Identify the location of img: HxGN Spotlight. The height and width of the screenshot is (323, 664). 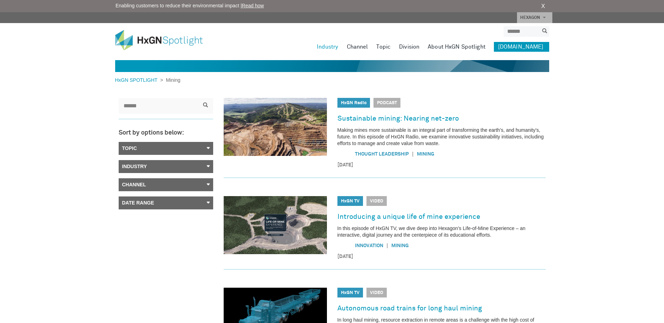
(164, 40).